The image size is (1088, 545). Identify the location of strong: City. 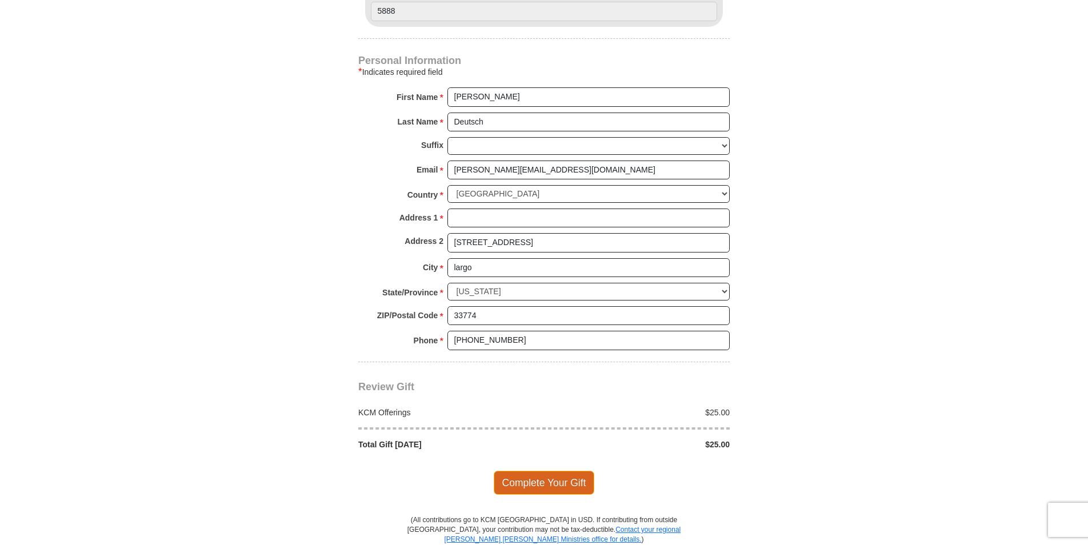
(430, 267).